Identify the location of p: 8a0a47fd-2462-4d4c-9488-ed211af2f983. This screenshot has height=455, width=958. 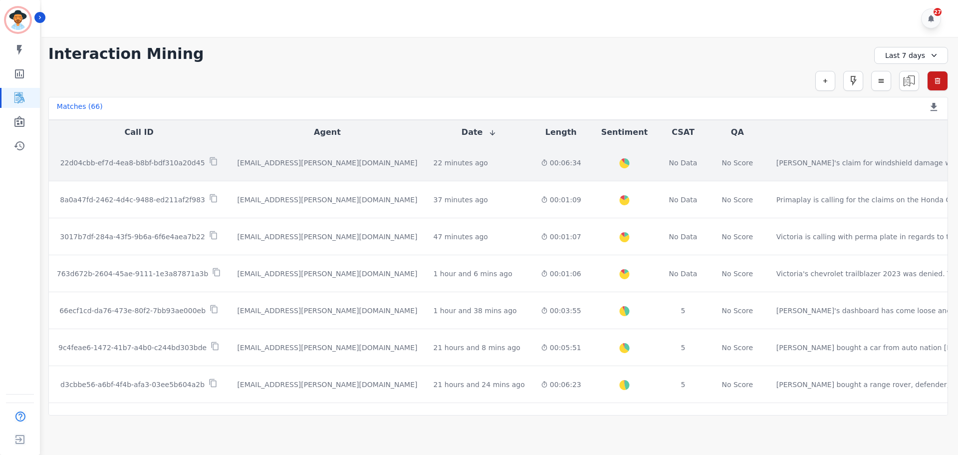
(132, 200).